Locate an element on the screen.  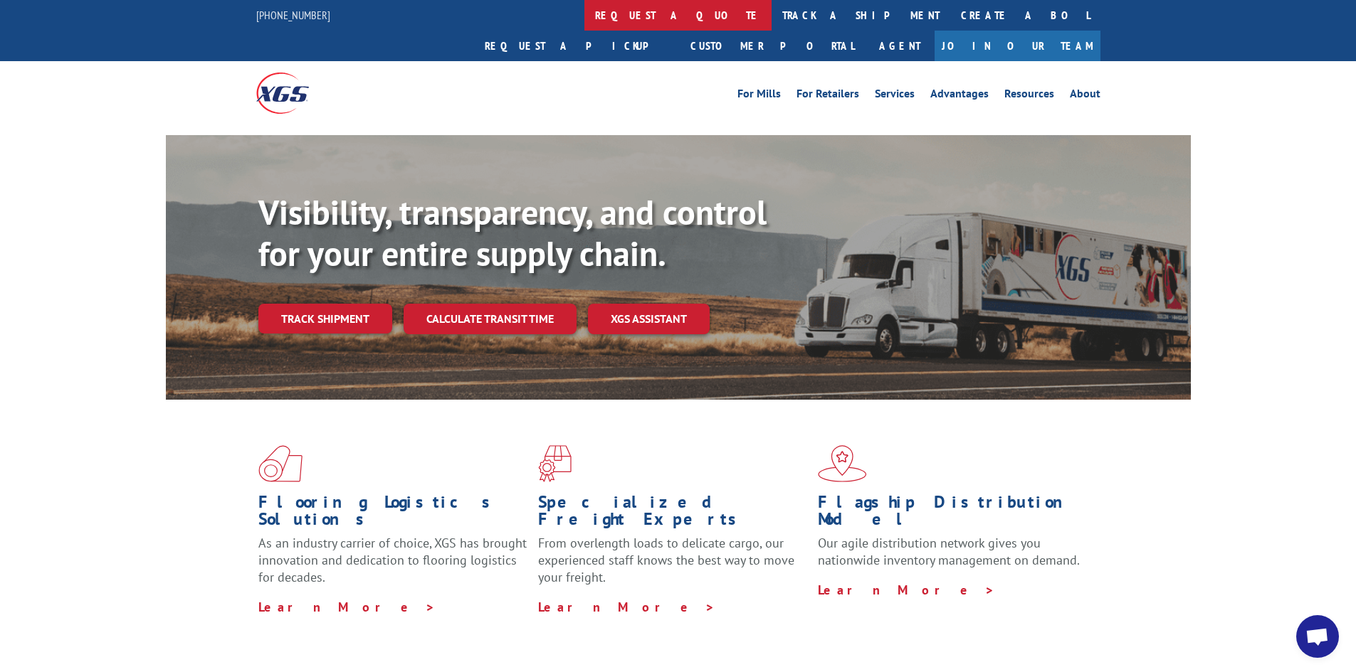
img: xgs-icon-total-supply-chain-intelligence-red is located at coordinates (280, 464).